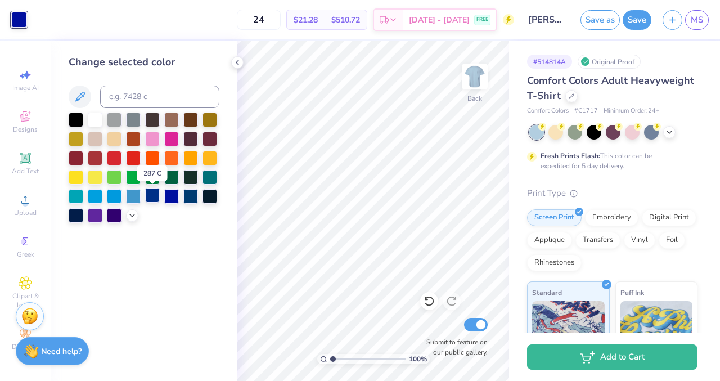  What do you see at coordinates (697, 20) in the screenshot?
I see `span: MS` at bounding box center [697, 20].